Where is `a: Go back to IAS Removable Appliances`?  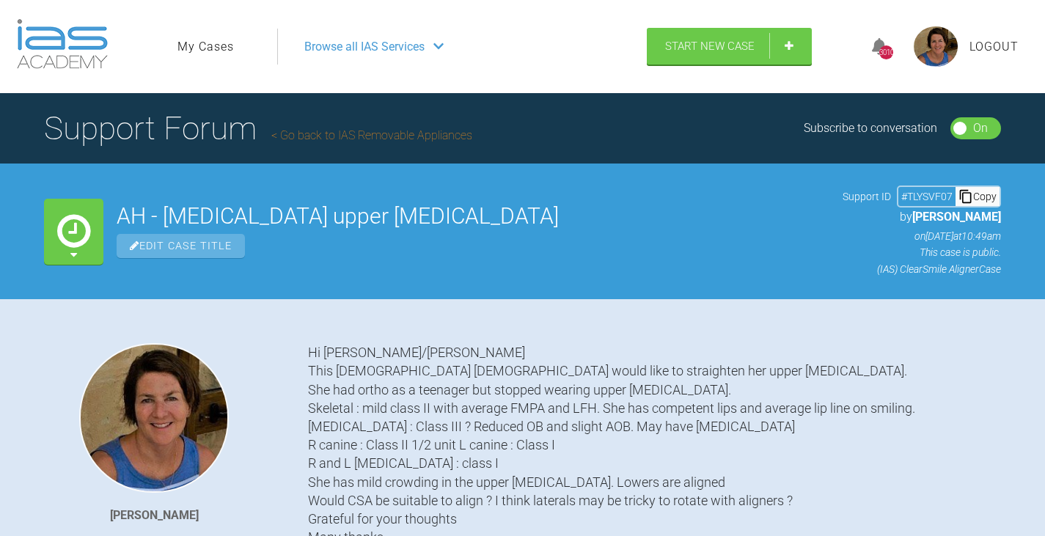 a: Go back to IAS Removable Appliances is located at coordinates (372, 135).